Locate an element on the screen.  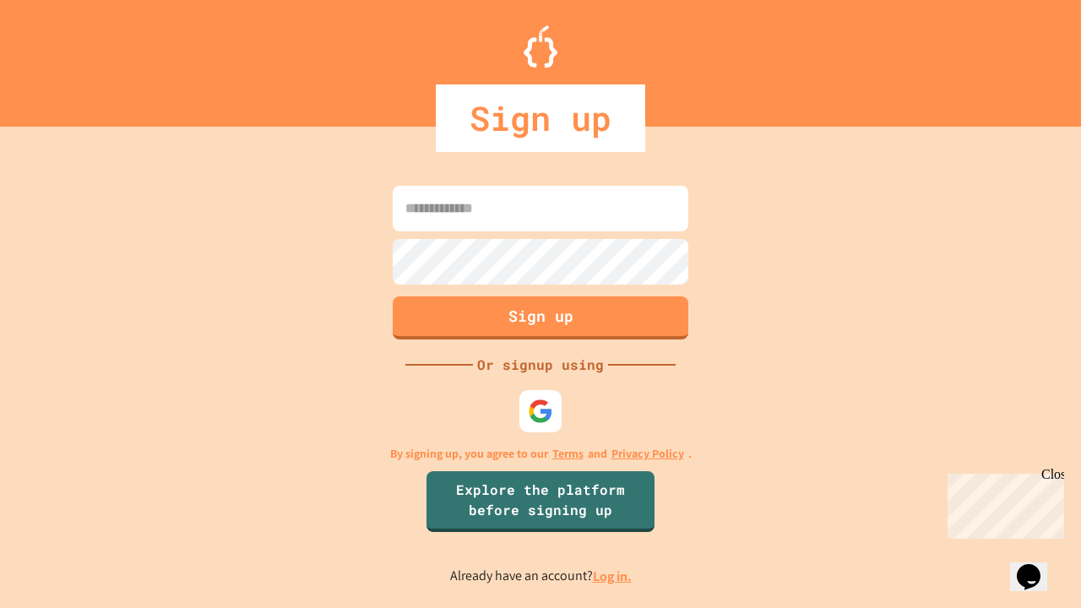
a: Explore the platform before signing up is located at coordinates (541, 502).